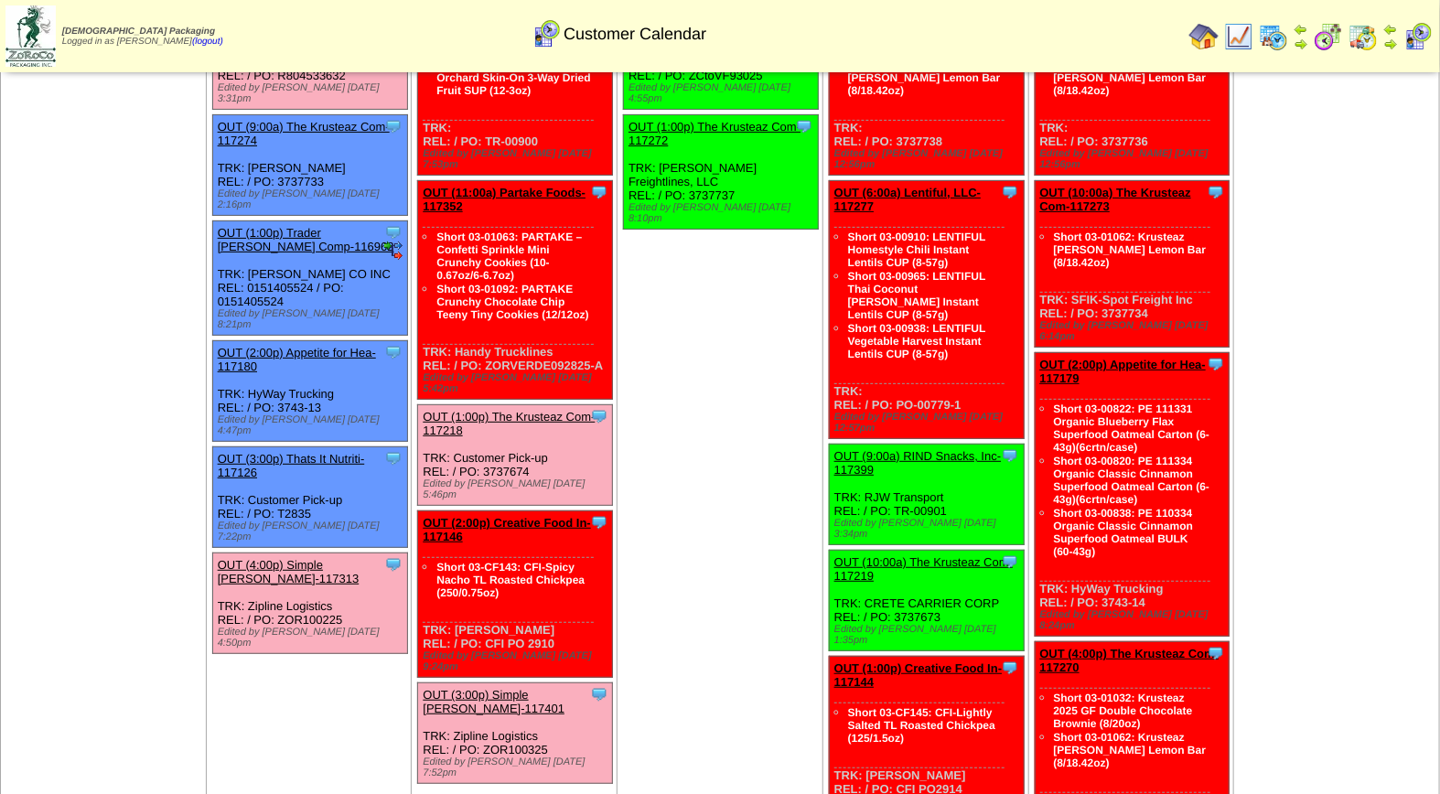  What do you see at coordinates (1273, 37) in the screenshot?
I see `img: calendarprod.gif` at bounding box center [1273, 37].